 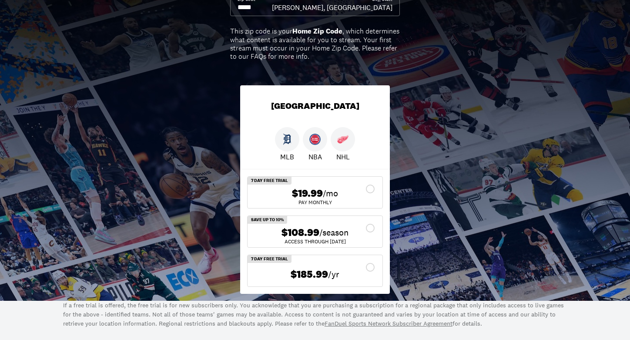 What do you see at coordinates (315, 202) in the screenshot?
I see `div: Pay Monthly` at bounding box center [315, 202].